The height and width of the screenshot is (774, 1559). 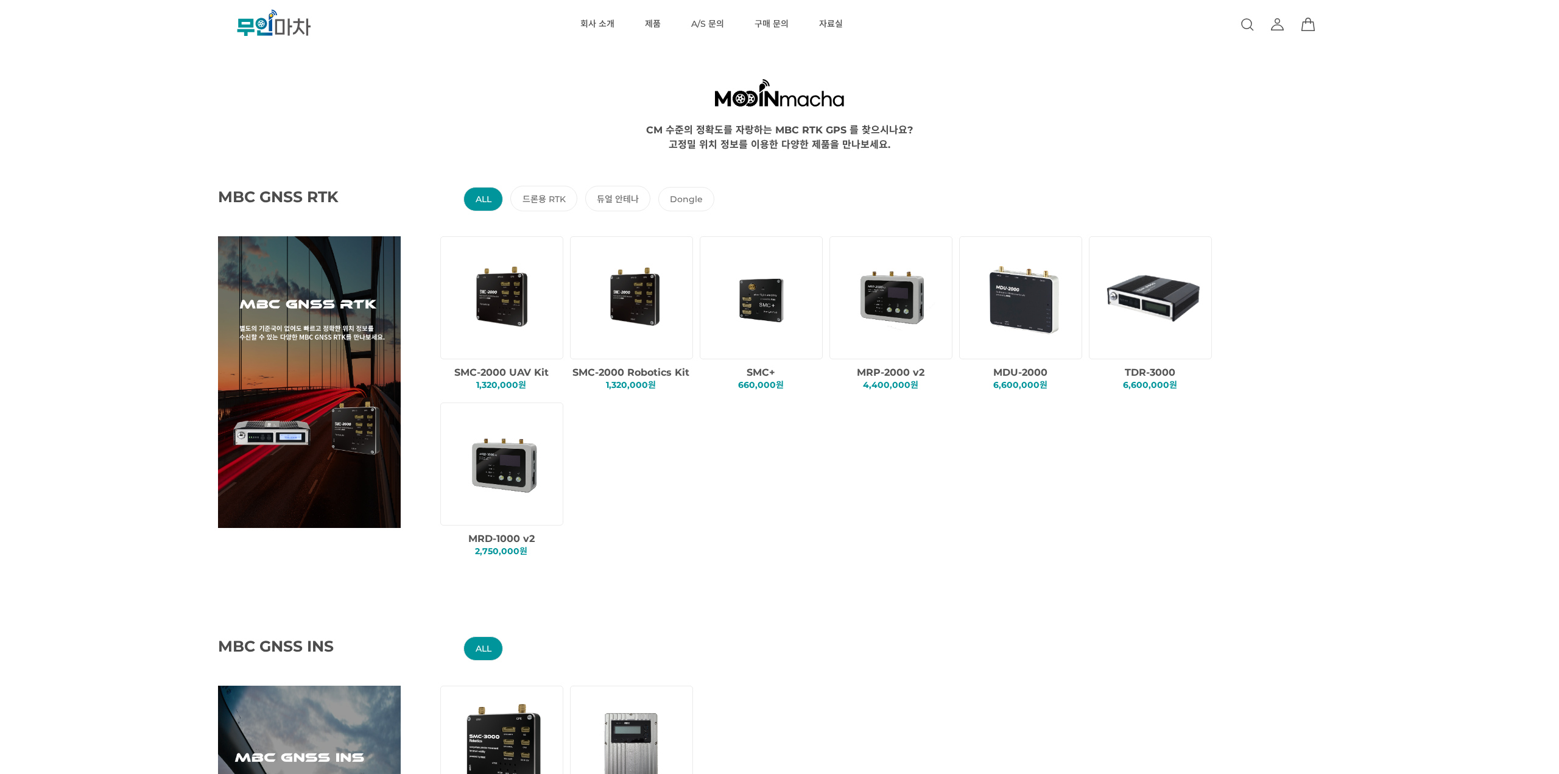 What do you see at coordinates (1152, 297) in the screenshot?
I see `img: 29e1ed50bec2d2c3d08ab21b2fffb945.png` at bounding box center [1152, 297].